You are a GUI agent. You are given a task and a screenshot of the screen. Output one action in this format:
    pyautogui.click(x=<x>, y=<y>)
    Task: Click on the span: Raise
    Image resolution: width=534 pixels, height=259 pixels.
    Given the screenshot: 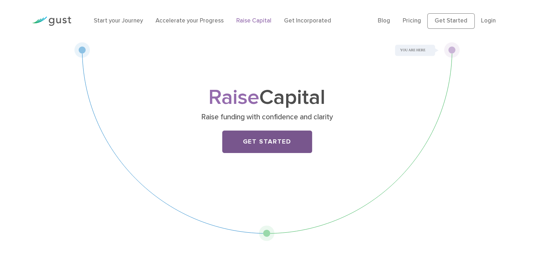 What is the action you would take?
    pyautogui.click(x=234, y=97)
    